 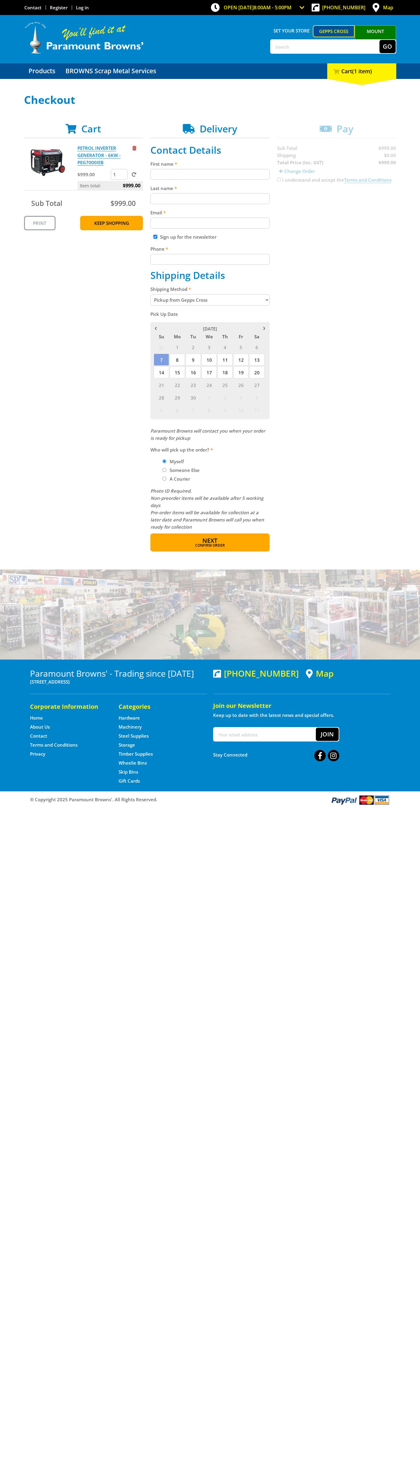 What do you see at coordinates (362, 71) in the screenshot?
I see `div: Cart` at bounding box center [362, 71].